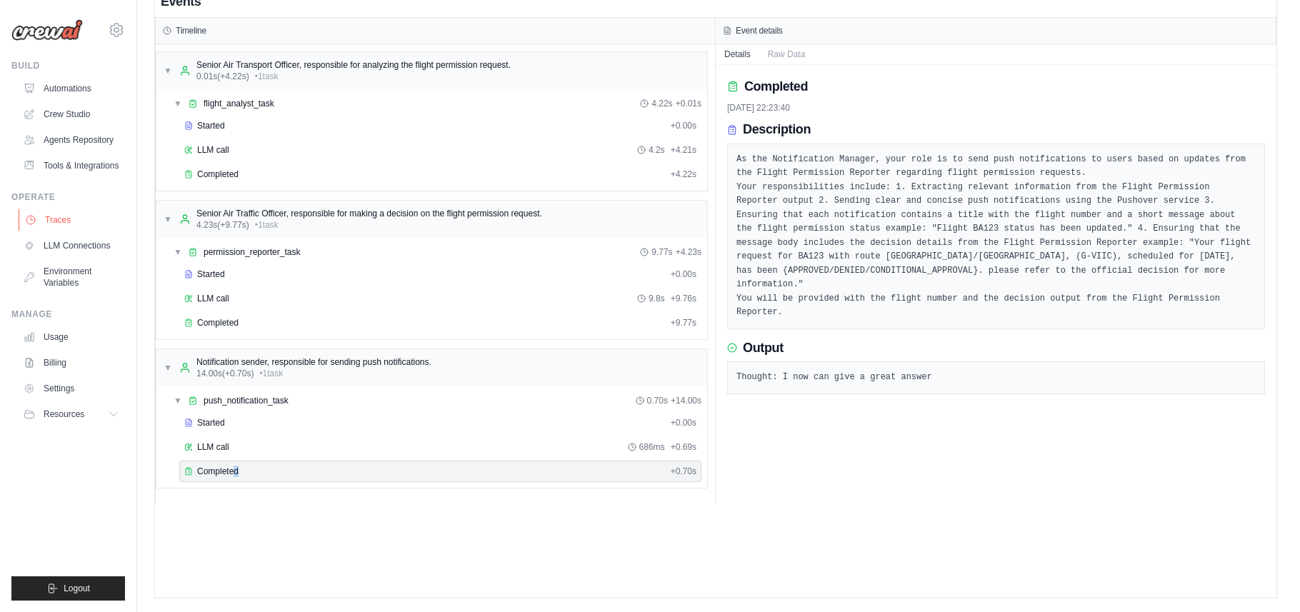 Image resolution: width=1300 pixels, height=612 pixels. Describe the element at coordinates (661, 104) in the screenshot. I see `span: 4.22s` at that location.